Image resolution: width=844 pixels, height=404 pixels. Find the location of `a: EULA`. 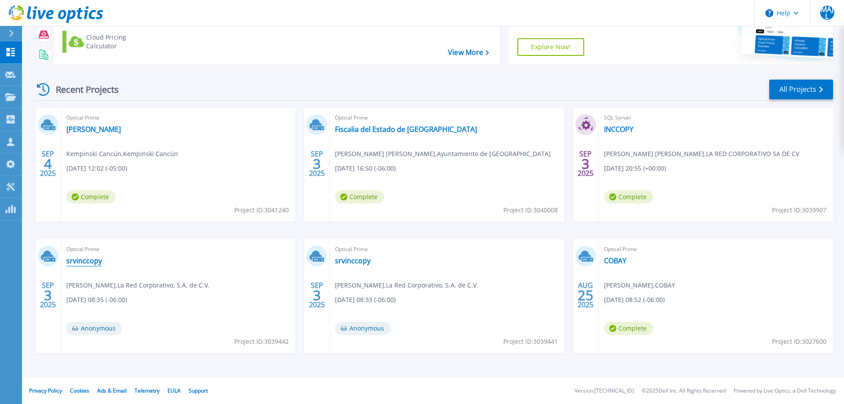

a: EULA is located at coordinates (174, 391).